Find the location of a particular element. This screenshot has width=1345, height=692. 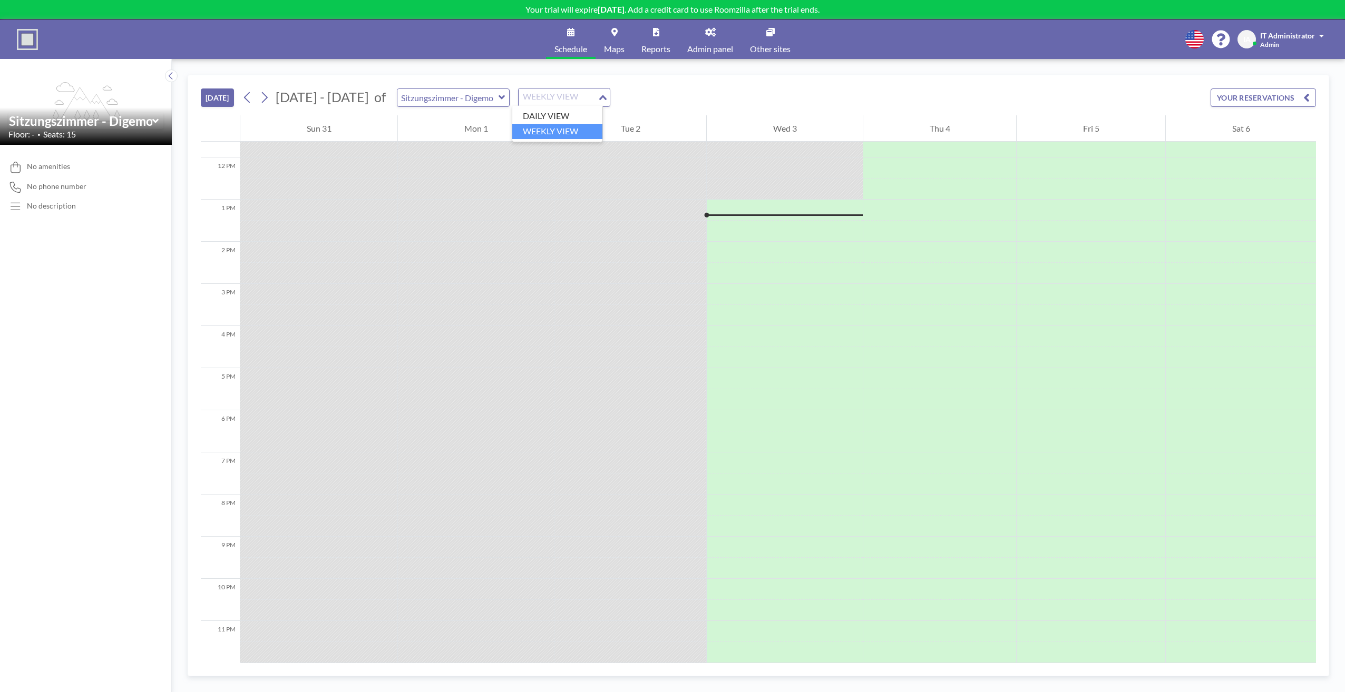

div: Thu 4 is located at coordinates (940, 129).